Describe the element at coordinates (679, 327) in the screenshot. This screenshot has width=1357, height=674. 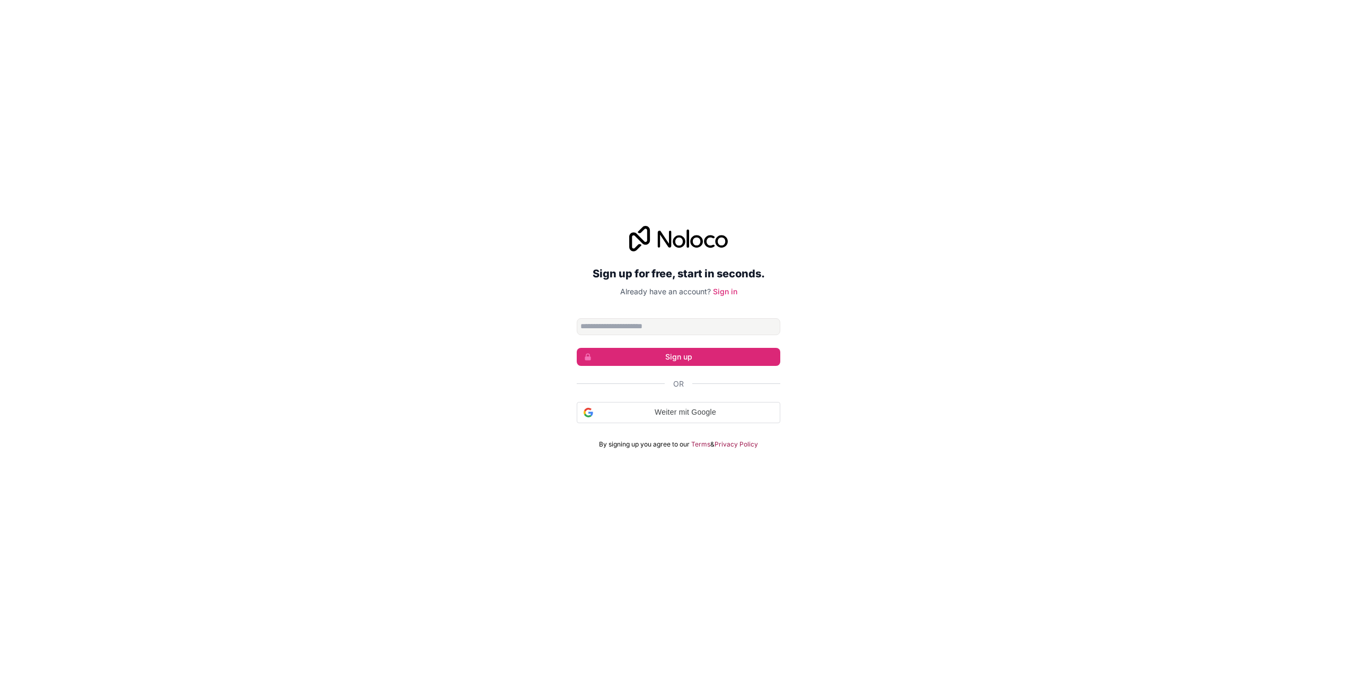
I see `input: Email address` at that location.